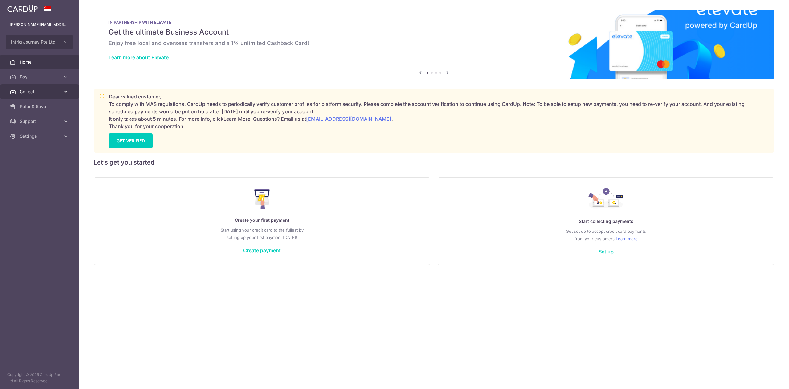  What do you see at coordinates (40, 136) in the screenshot?
I see `span: Settings` at bounding box center [40, 136].